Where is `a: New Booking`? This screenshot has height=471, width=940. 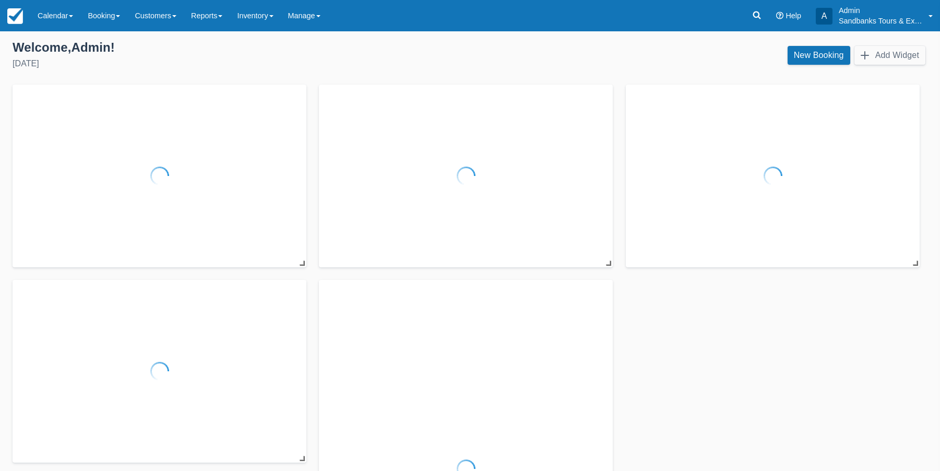 a: New Booking is located at coordinates (819, 55).